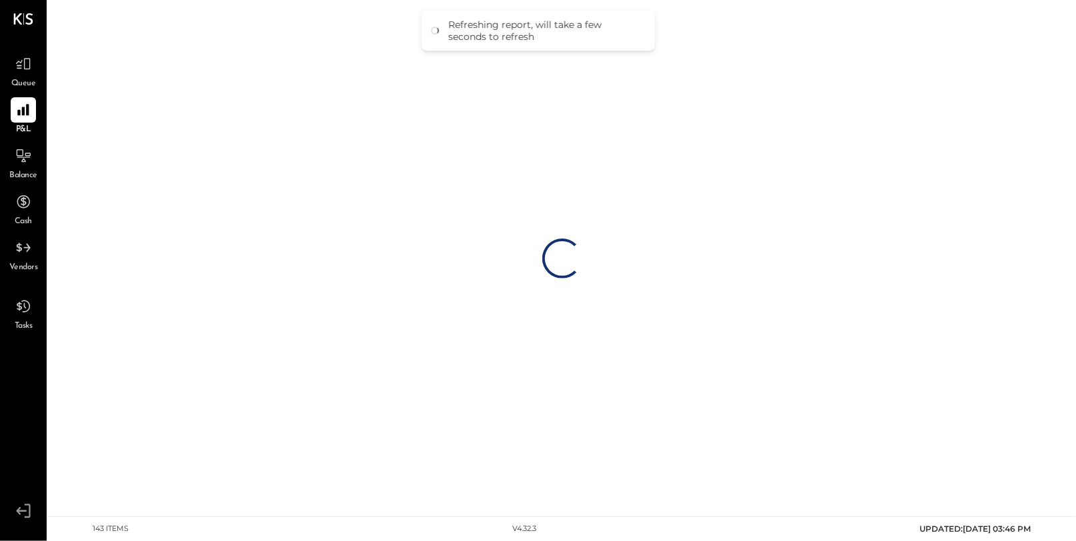 This screenshot has height=541, width=1076. Describe the element at coordinates (23, 209) in the screenshot. I see `a: Cash` at that location.